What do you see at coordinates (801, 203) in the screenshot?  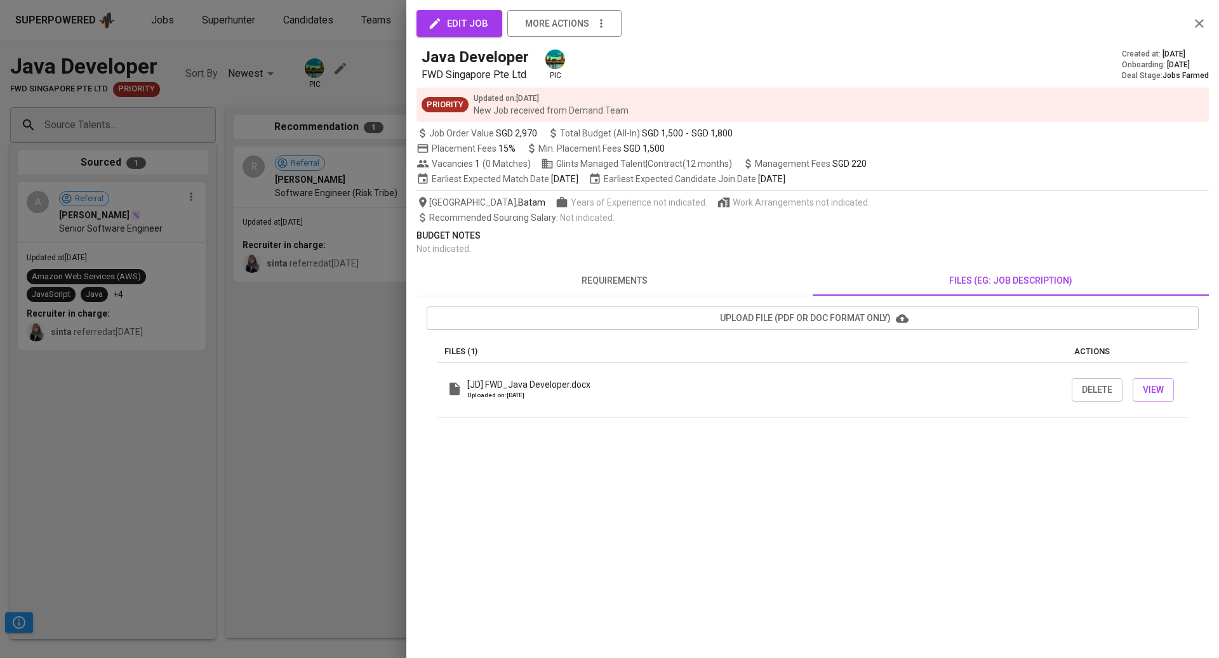 I see `span: Work Arrangements not indicated.` at bounding box center [801, 203].